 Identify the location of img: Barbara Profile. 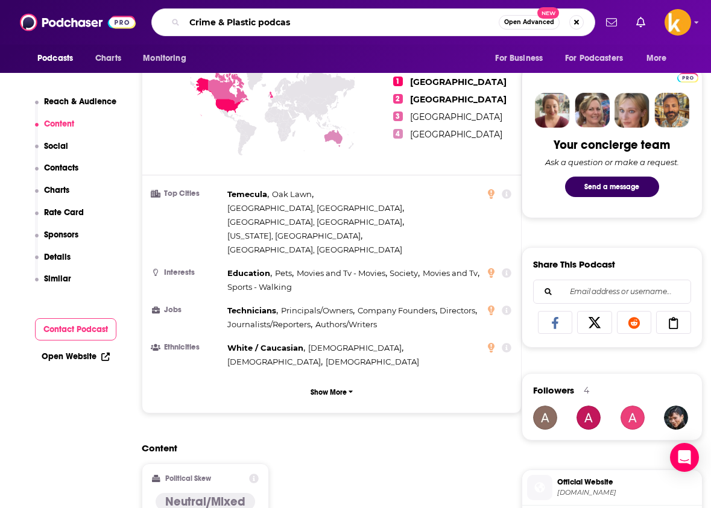
(592, 110).